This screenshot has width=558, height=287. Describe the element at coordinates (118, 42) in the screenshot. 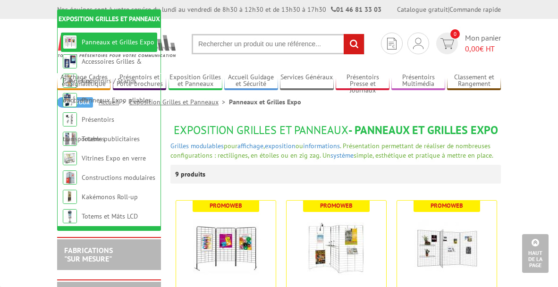

I see `a: Panneaux et Grilles Expo` at that location.